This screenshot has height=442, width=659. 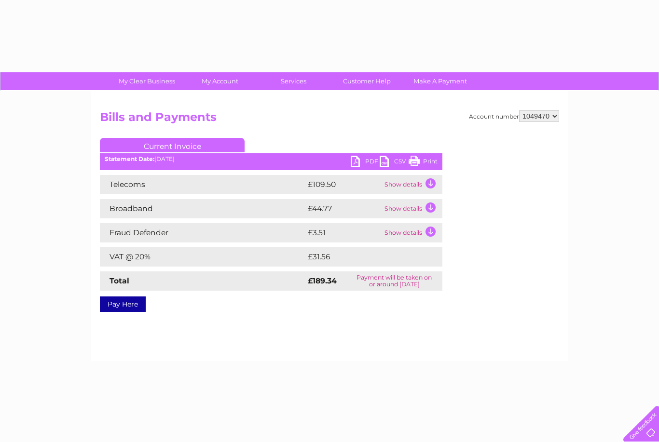 What do you see at coordinates (203, 233) in the screenshot?
I see `td: Fraud Defender` at bounding box center [203, 233].